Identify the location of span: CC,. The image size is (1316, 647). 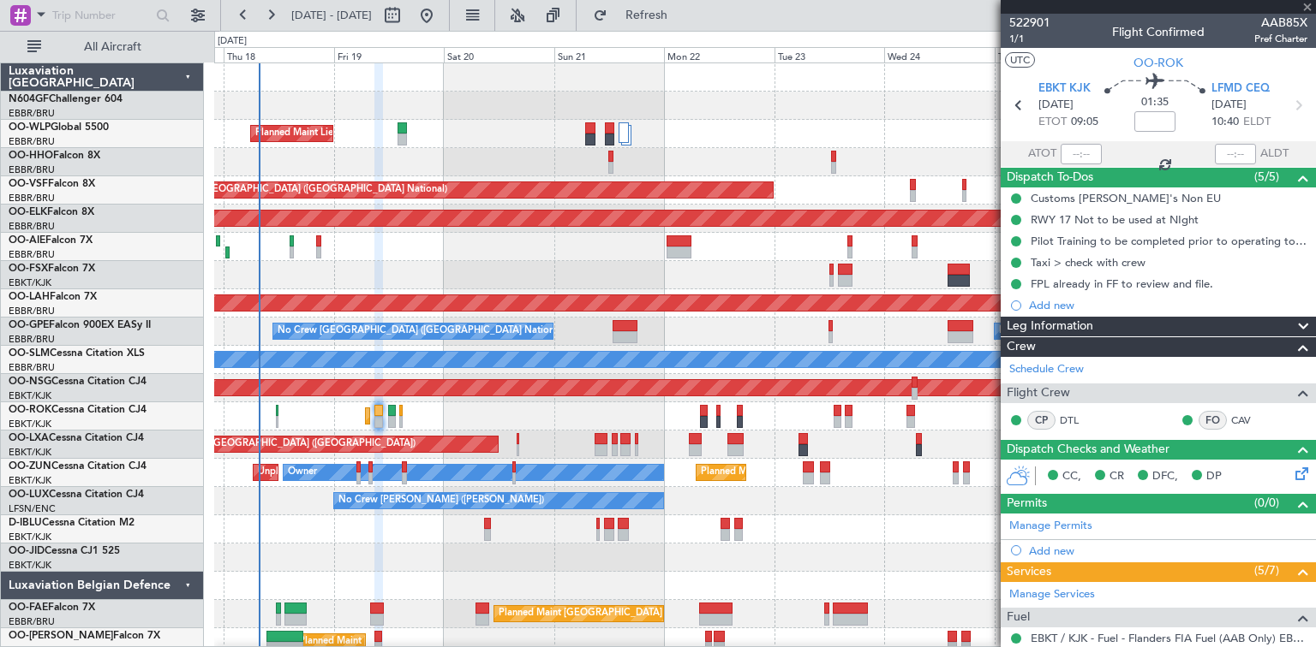
(1071, 477).